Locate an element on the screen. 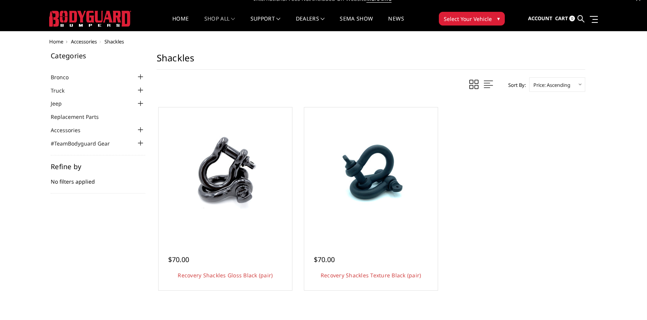 This screenshot has height=320, width=647. img: BODYGUARD BUMPERS is located at coordinates (90, 19).